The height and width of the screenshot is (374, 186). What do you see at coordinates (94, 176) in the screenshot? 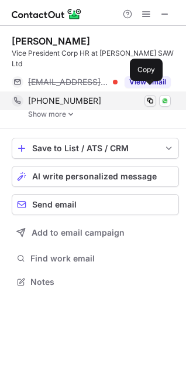
I see `span: AI write personalized message` at bounding box center [94, 176].